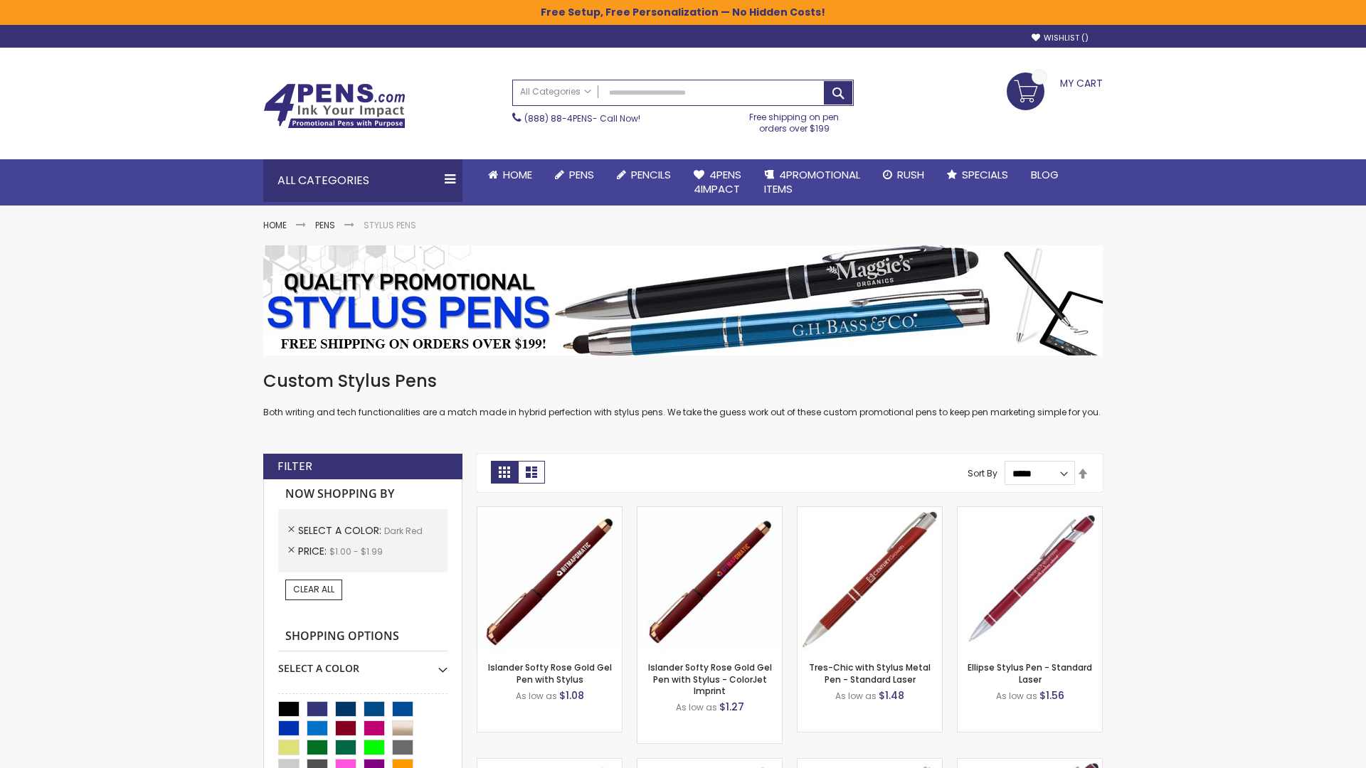 This screenshot has width=1366, height=768. I want to click on strong: Stylus Pens, so click(390, 225).